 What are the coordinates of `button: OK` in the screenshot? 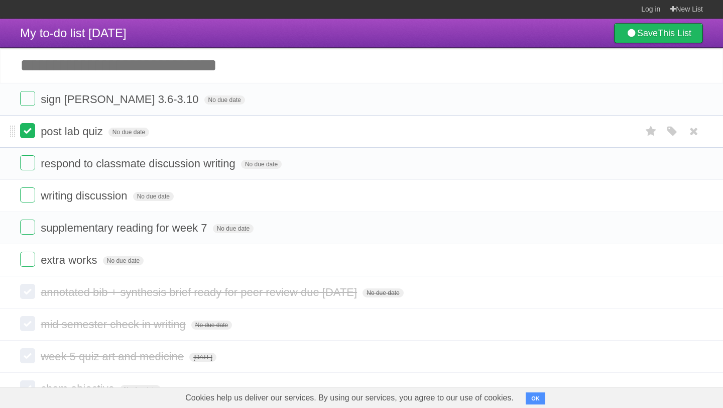 It's located at (535, 398).